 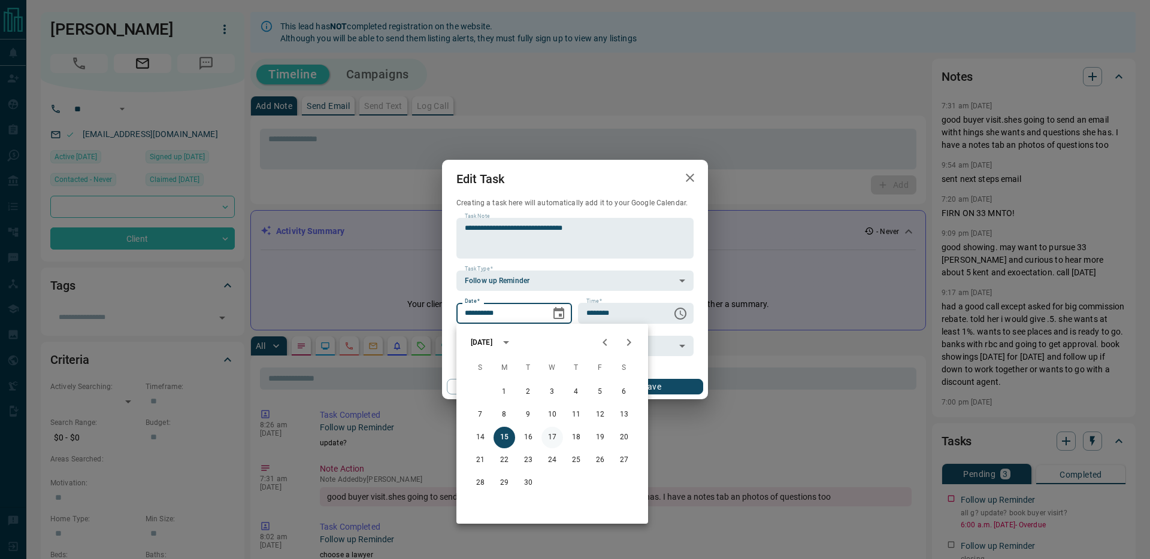 What do you see at coordinates (576, 461) in the screenshot?
I see `button: 25` at bounding box center [576, 461].